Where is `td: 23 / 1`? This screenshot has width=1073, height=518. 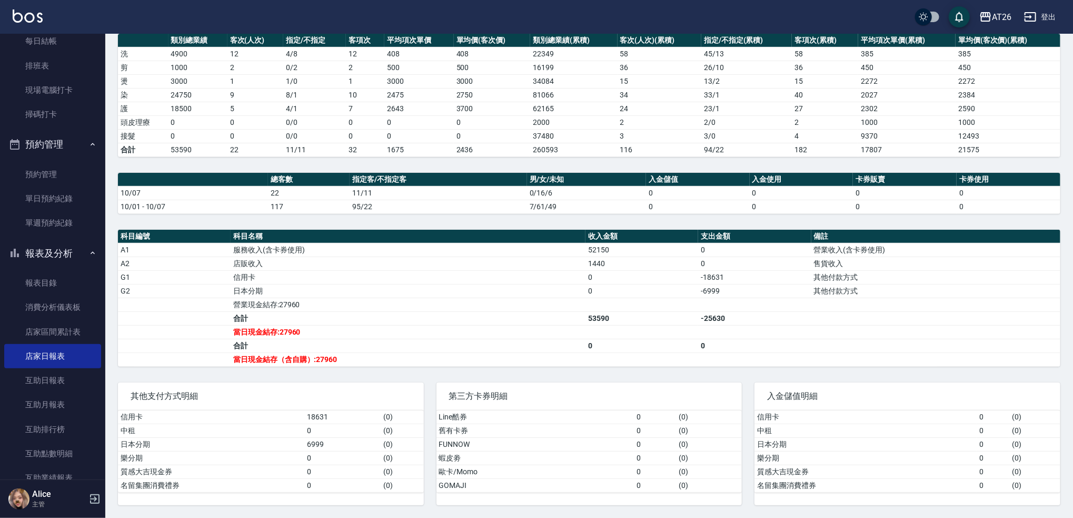
td: 23 / 1 is located at coordinates (747, 108).